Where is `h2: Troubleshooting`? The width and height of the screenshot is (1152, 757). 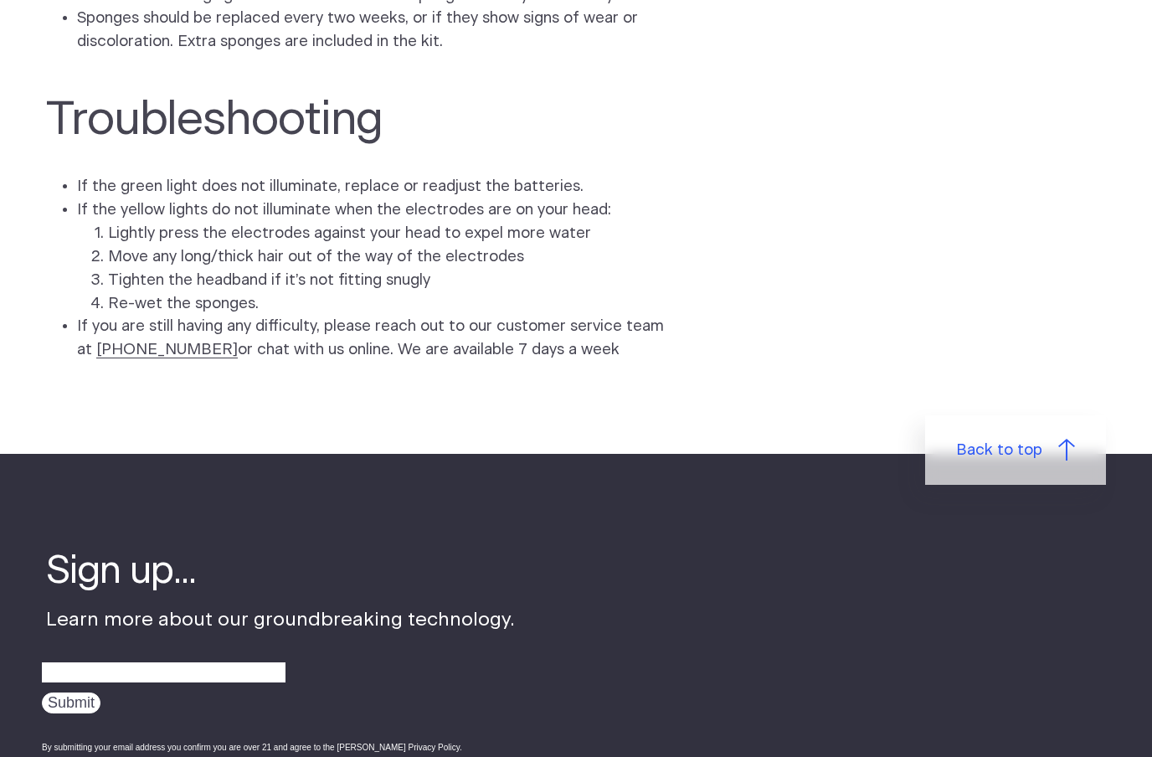 h2: Troubleshooting is located at coordinates (356, 120).